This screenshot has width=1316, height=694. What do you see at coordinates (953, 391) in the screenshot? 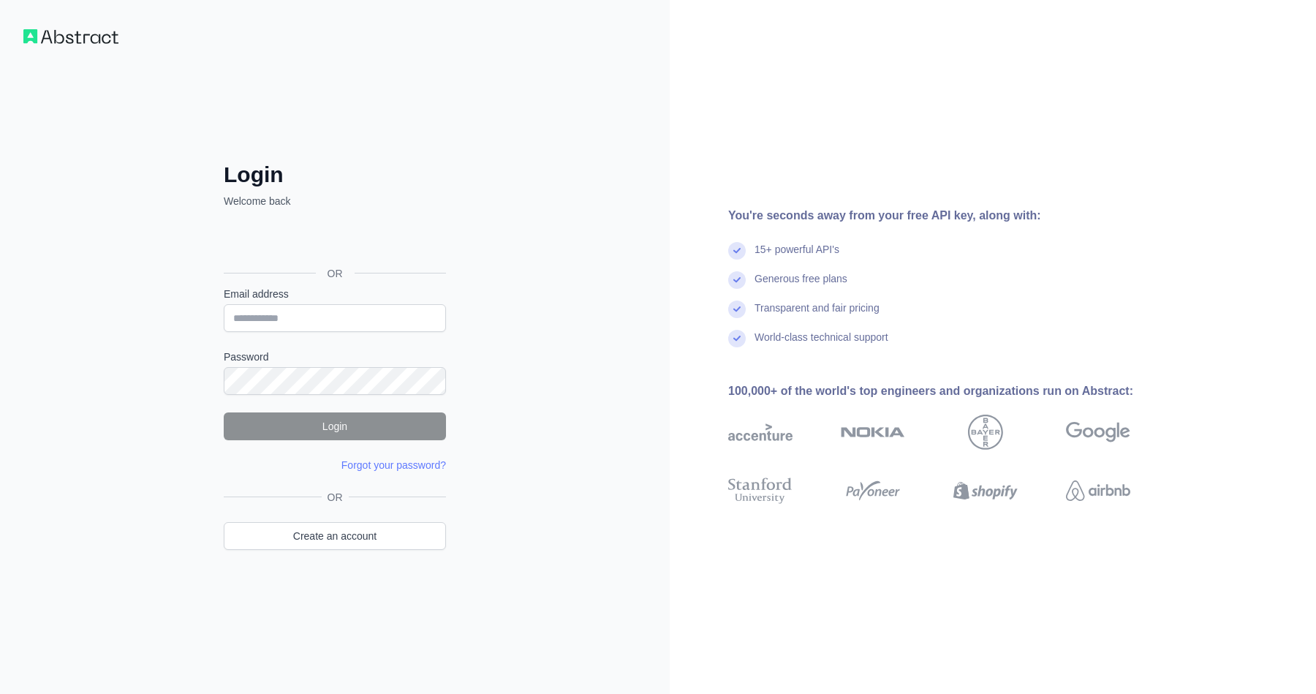
I see `div: 100,000+ of the world's top engineers and organizations run on Abstract:` at bounding box center [953, 391].